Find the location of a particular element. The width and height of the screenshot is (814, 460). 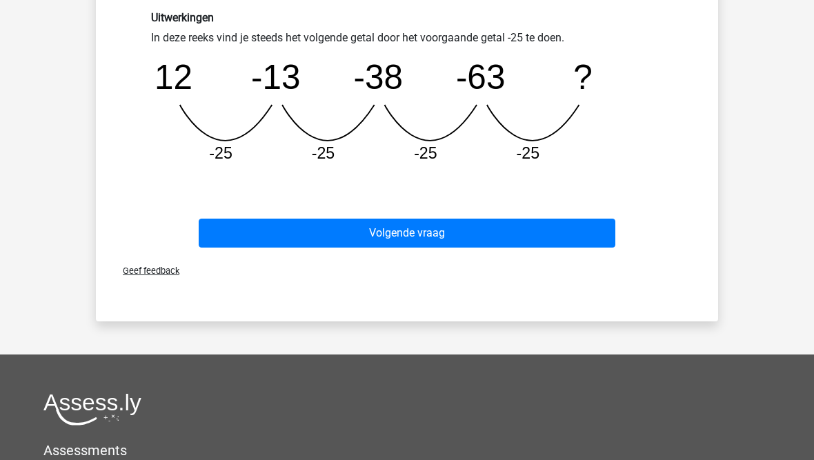

h6: Uitwerkingen is located at coordinates (407, 18).